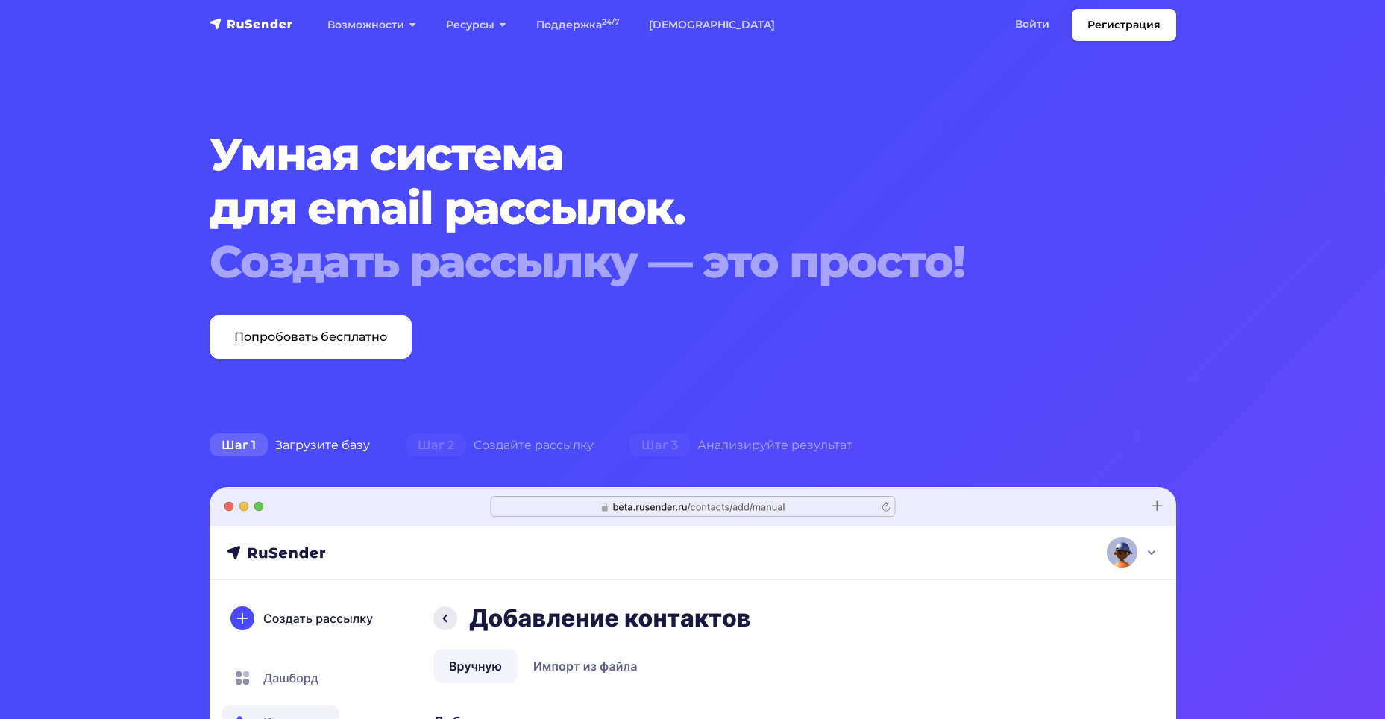 Image resolution: width=1385 pixels, height=719 pixels. What do you see at coordinates (652, 262) in the screenshot?
I see `div: Создать рассылку — это просто!` at bounding box center [652, 262].